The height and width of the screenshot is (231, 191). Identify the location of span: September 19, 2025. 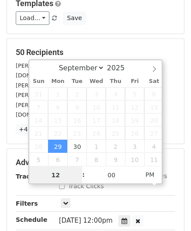
(135, 120).